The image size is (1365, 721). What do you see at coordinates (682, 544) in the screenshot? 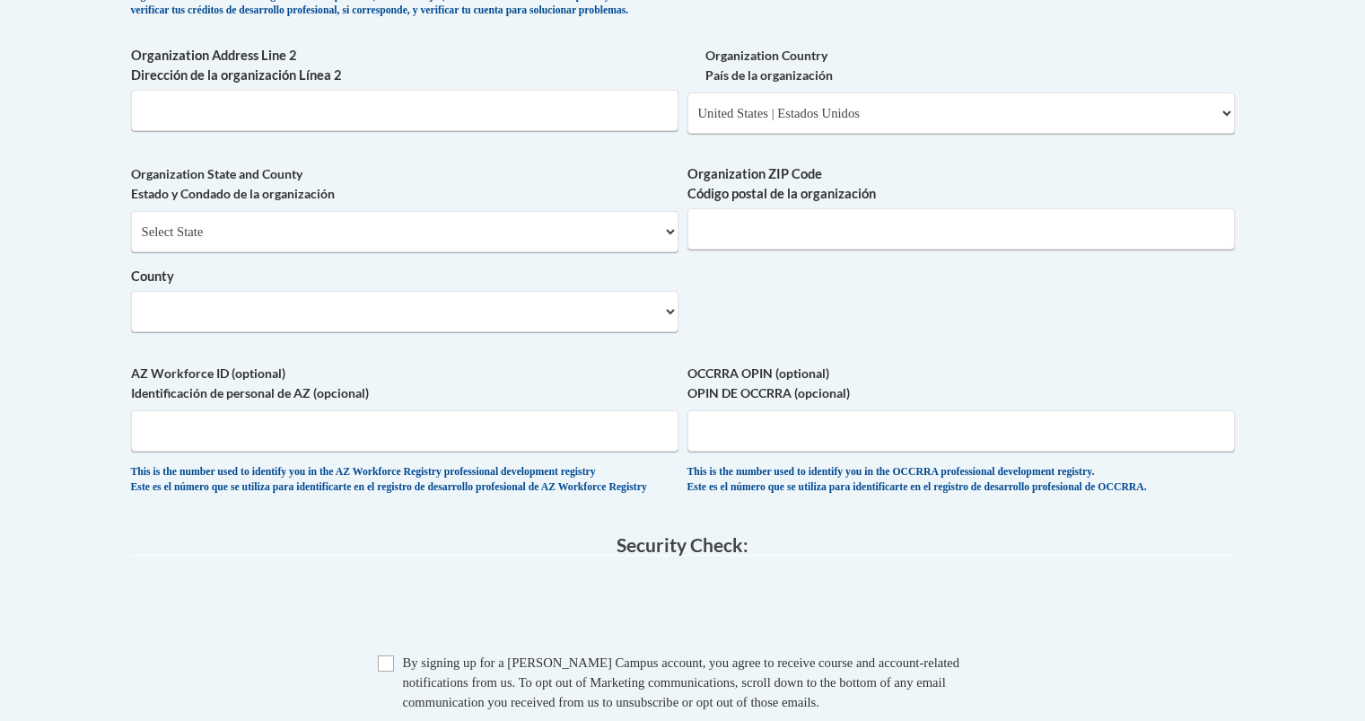
I see `span: Security Check:` at bounding box center [682, 544].